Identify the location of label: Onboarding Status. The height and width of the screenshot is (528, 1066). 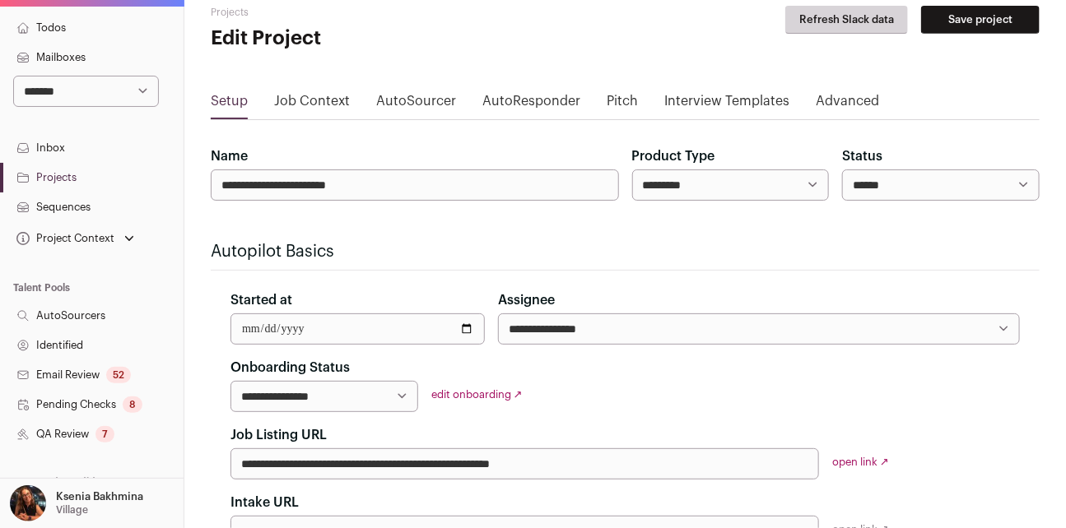
(290, 368).